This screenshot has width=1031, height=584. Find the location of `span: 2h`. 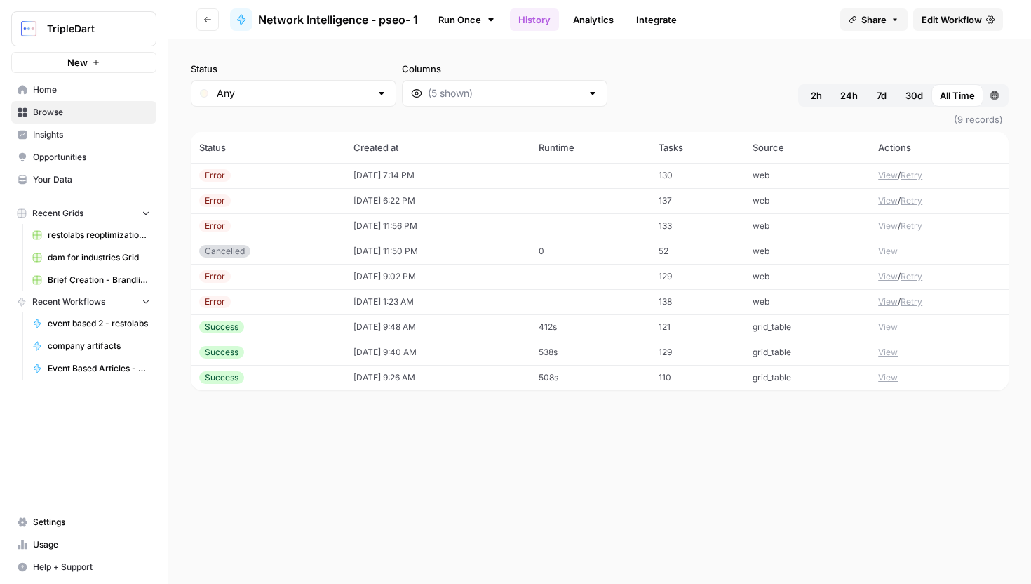

span: 2h is located at coordinates (817, 95).